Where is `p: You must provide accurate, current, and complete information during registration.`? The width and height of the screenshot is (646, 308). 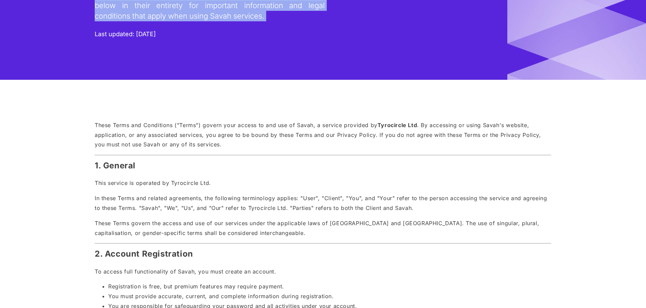 p: You must provide accurate, current, and complete information during registration. is located at coordinates (330, 296).